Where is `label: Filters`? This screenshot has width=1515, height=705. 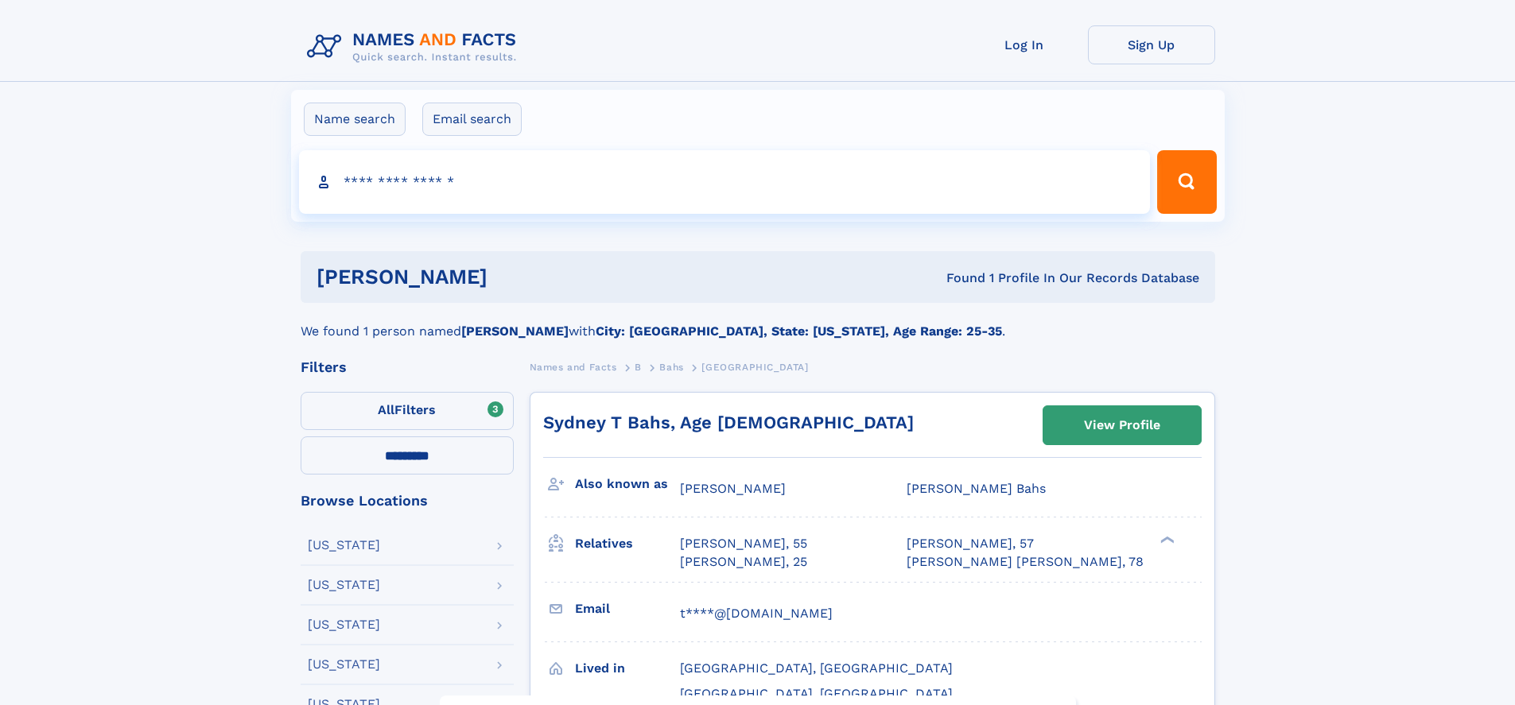
label: Filters is located at coordinates (407, 411).